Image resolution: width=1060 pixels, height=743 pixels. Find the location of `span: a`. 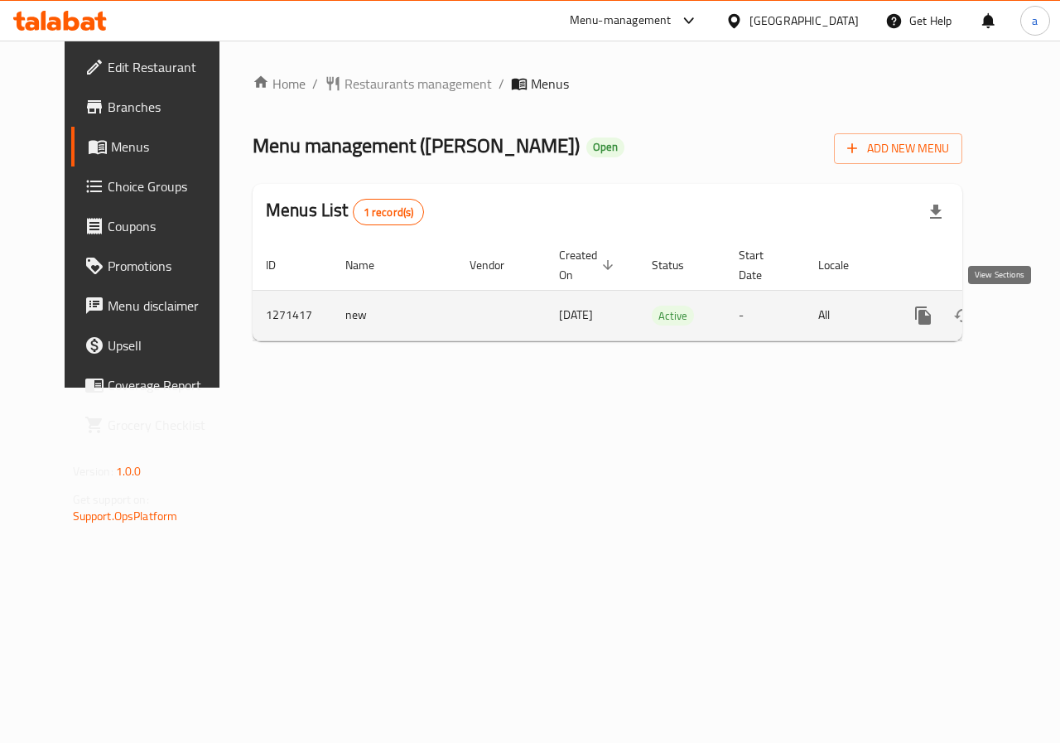

span: a is located at coordinates (1035, 21).